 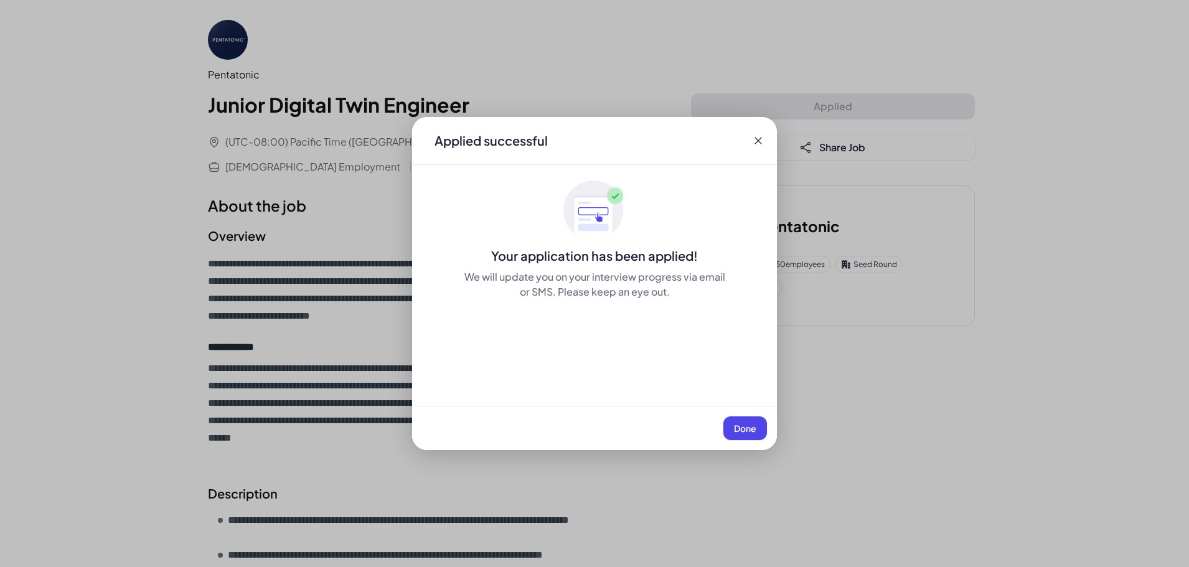 I want to click on div: Your application has been applied!, so click(x=595, y=256).